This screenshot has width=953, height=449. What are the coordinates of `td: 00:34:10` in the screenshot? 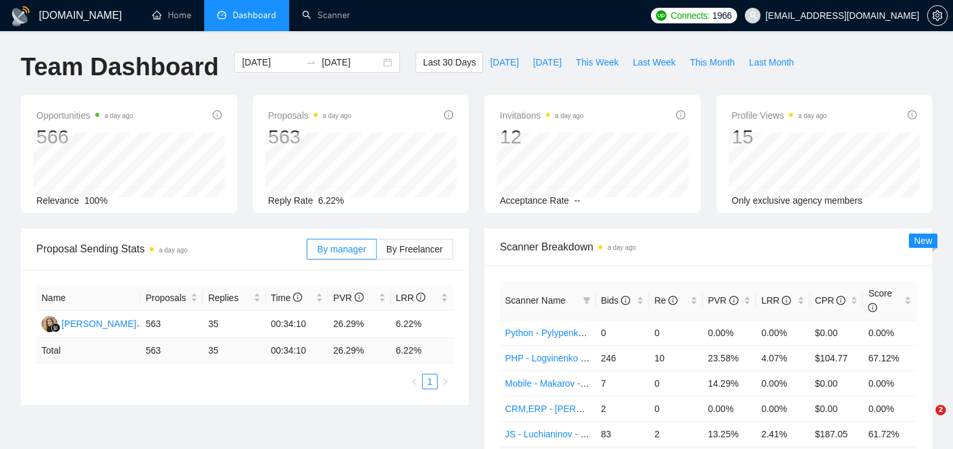 It's located at (297, 350).